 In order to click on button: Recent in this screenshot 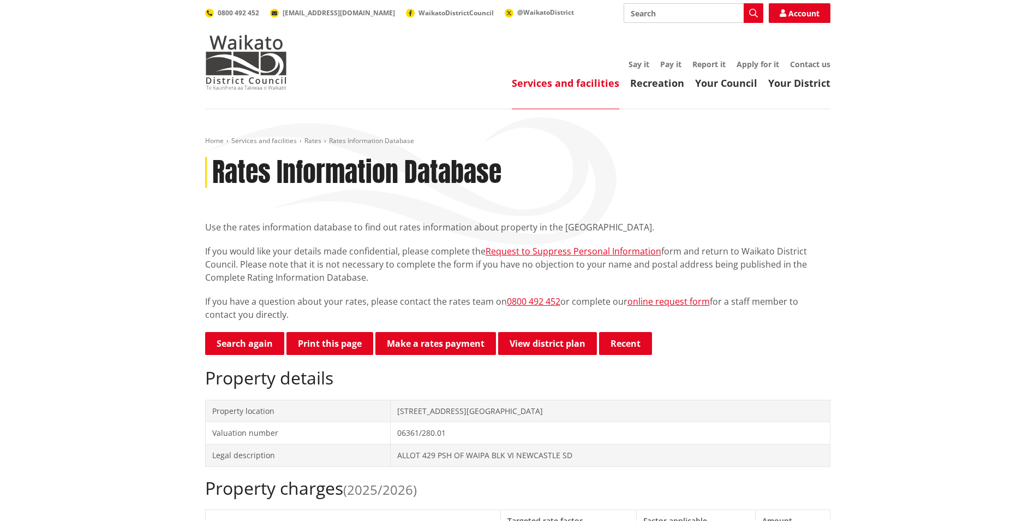, I will do `click(626, 343)`.